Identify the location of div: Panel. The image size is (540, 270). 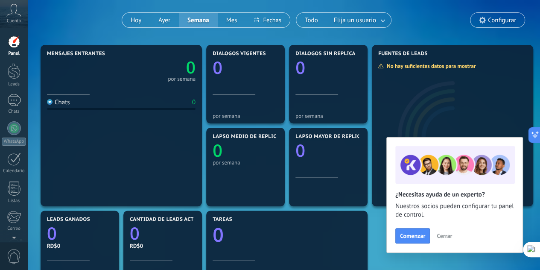
(14, 53).